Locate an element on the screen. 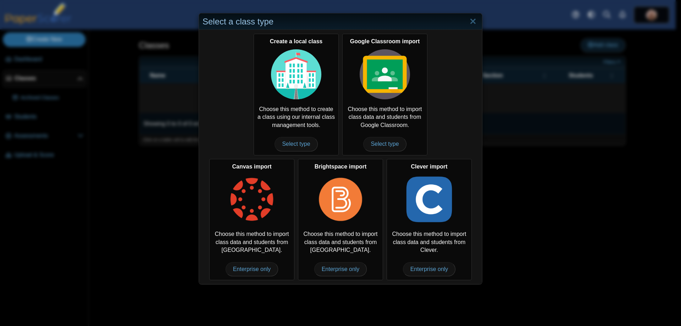  img: class-type-google-classroom.svg is located at coordinates (385, 74).